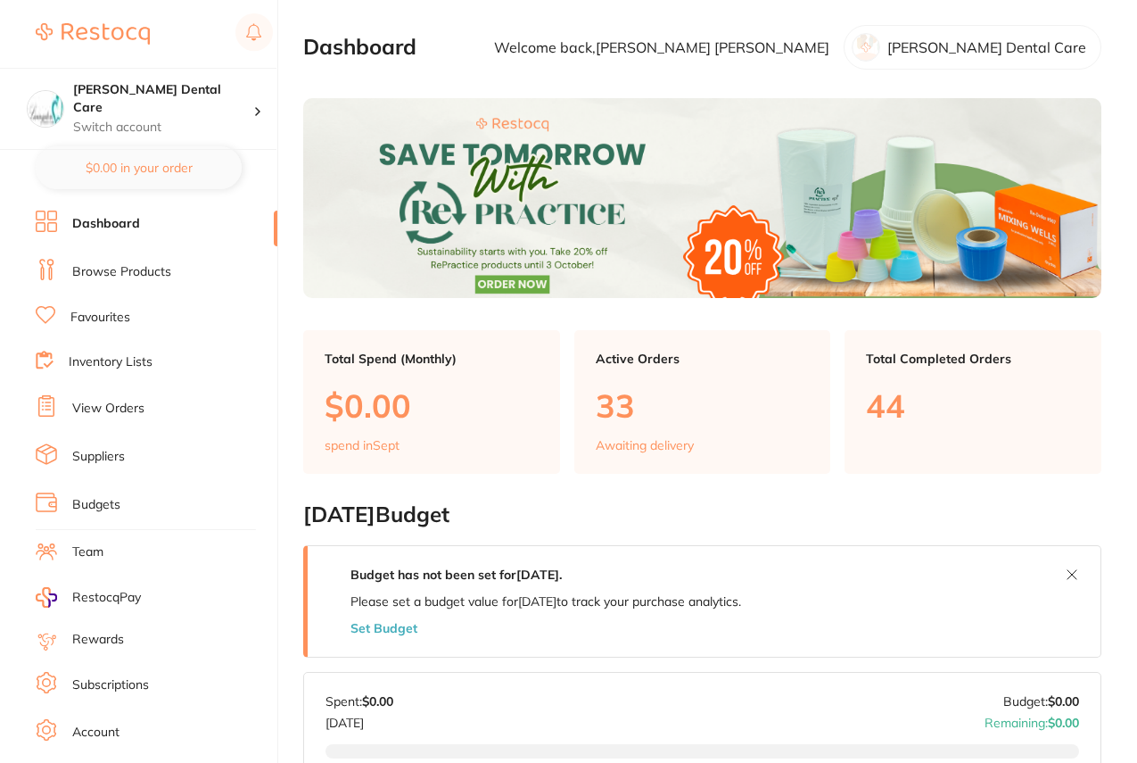 The image size is (1137, 763). Describe the element at coordinates (703, 359) in the screenshot. I see `p: Active Orders` at that location.